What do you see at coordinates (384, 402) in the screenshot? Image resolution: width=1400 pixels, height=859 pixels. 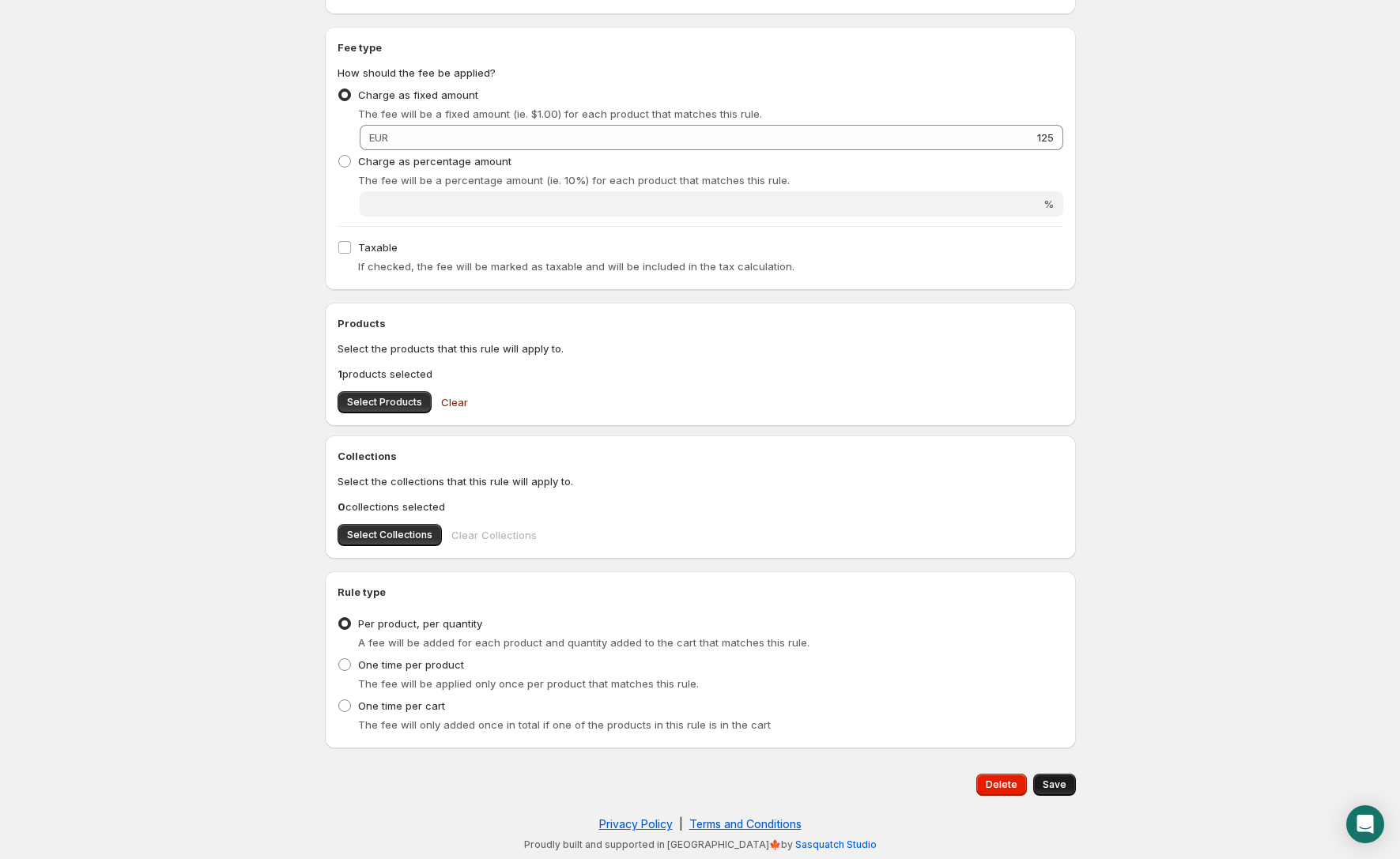 I see `button: Select Products` at bounding box center [384, 402].